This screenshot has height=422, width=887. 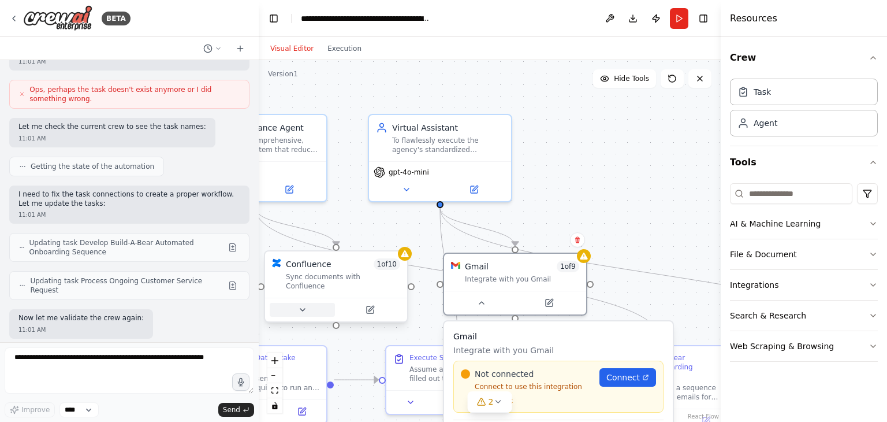 What do you see at coordinates (296, 226) in the screenshot?
I see `g: Edge from f226a88a-286b-4c42-8698-2c63721b7120 to b97a9b1a-2ae3-4f69-8e43-a36a28e79e77` at bounding box center [296, 226].